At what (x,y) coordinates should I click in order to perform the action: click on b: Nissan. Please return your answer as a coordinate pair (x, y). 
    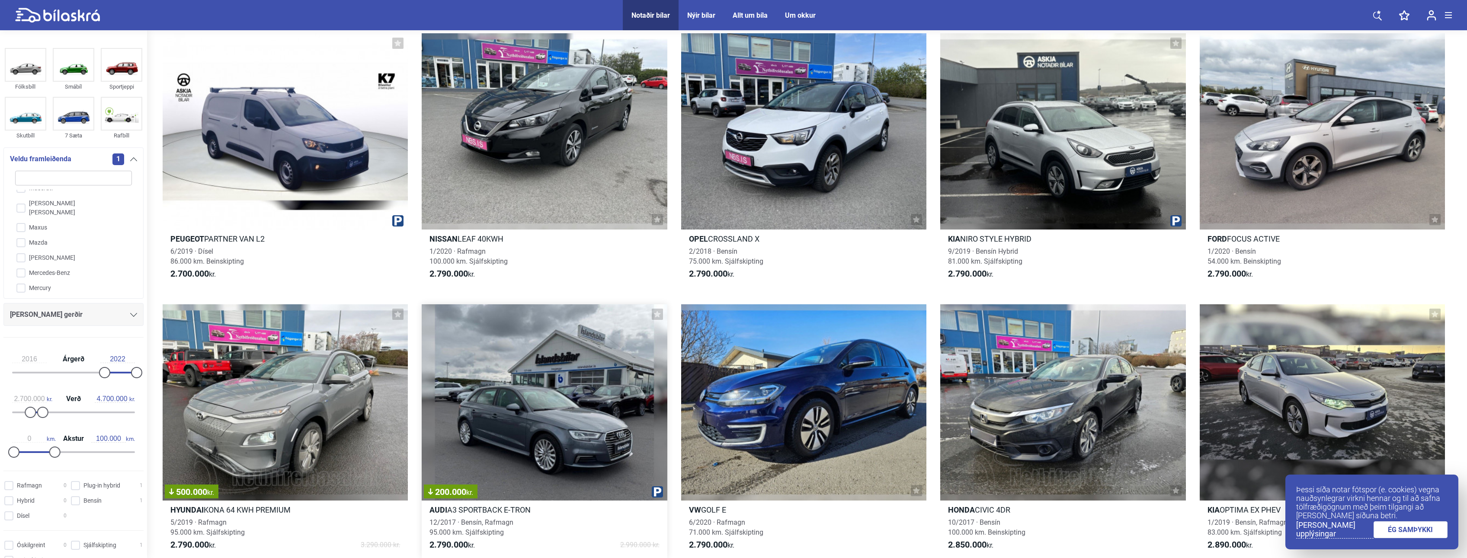
    Looking at the image, I should click on (443, 239).